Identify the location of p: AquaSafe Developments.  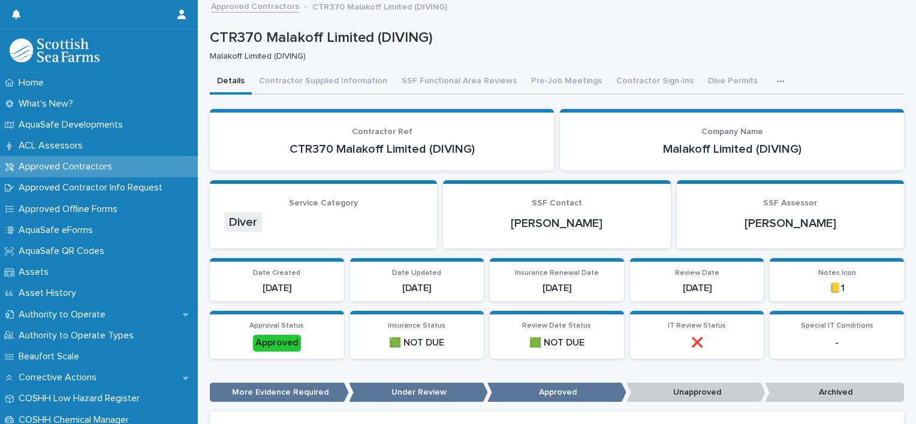
(73, 125).